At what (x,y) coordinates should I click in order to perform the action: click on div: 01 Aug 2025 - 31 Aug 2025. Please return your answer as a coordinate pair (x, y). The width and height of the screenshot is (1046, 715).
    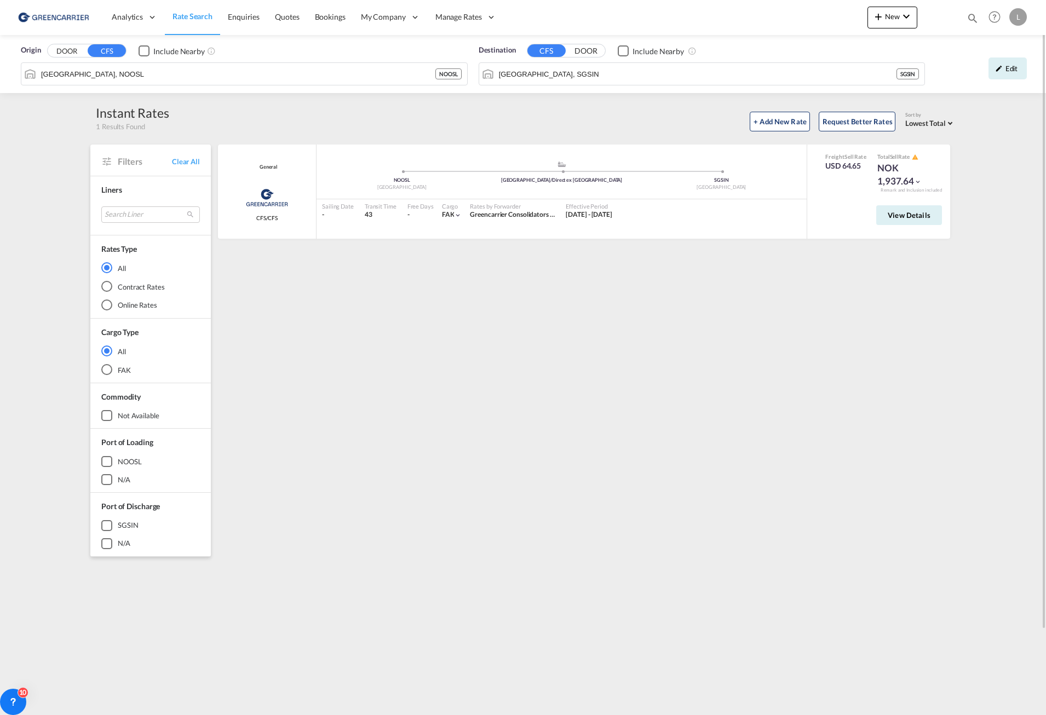
    Looking at the image, I should click on (589, 215).